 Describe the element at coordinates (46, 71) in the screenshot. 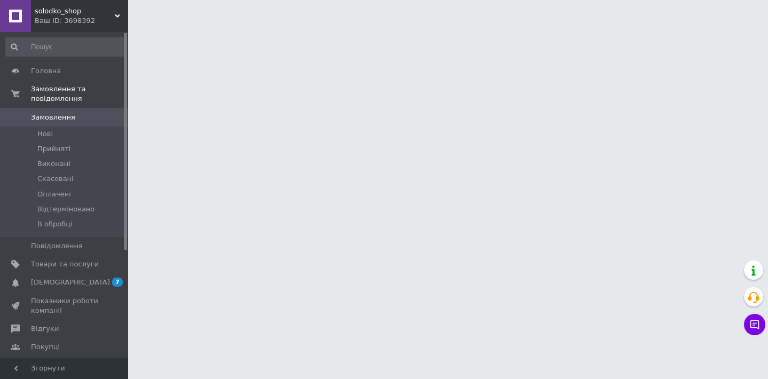

I see `span: Головна` at that location.